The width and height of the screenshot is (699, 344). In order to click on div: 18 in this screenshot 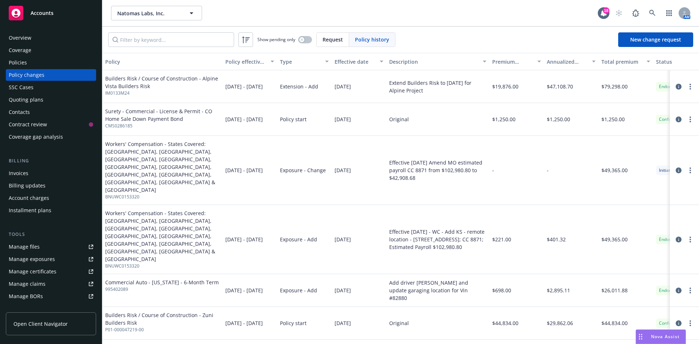, I will do `click(606, 11)`.